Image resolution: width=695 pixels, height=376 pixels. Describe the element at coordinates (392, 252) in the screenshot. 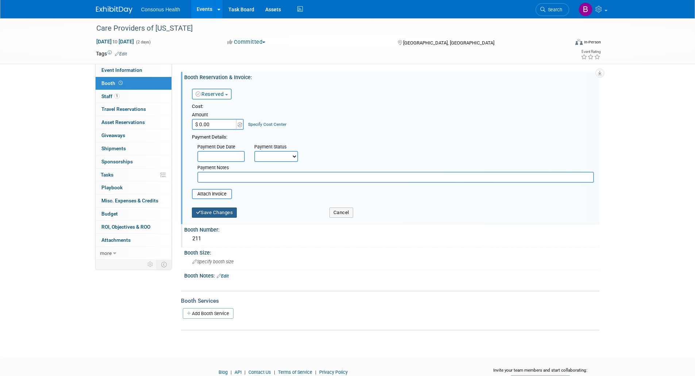

I see `div: Booth Size:` at that location.